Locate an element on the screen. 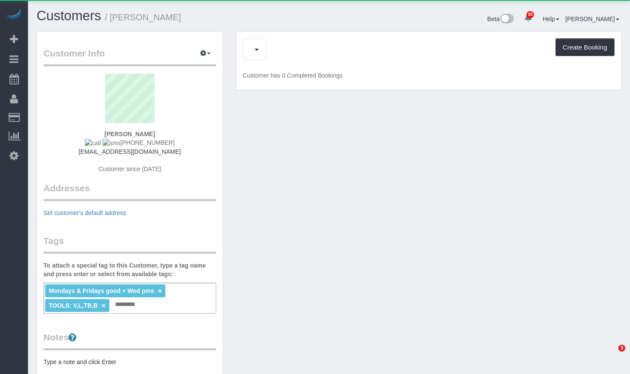 This screenshot has width=630, height=374. span: 3 is located at coordinates (621, 348).